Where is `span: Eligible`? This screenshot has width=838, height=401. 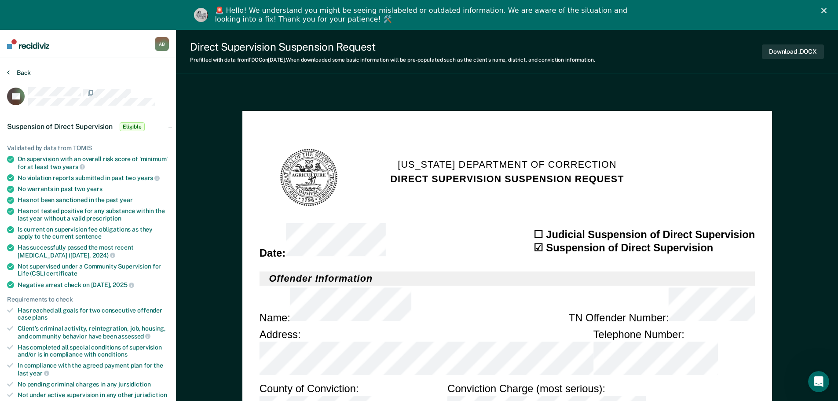
span: Eligible is located at coordinates (132, 127).